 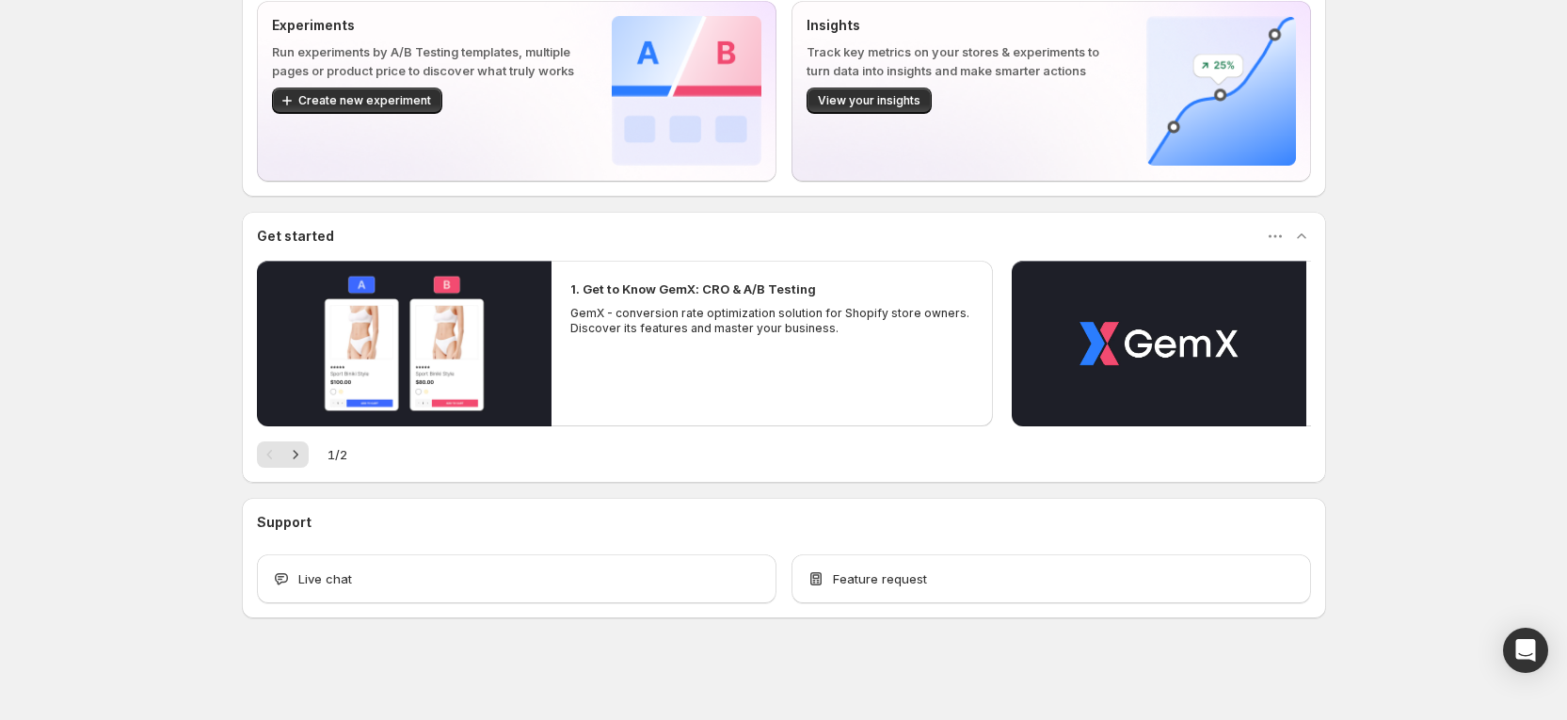 I want to click on div: Open Intercom Messenger, so click(x=1525, y=650).